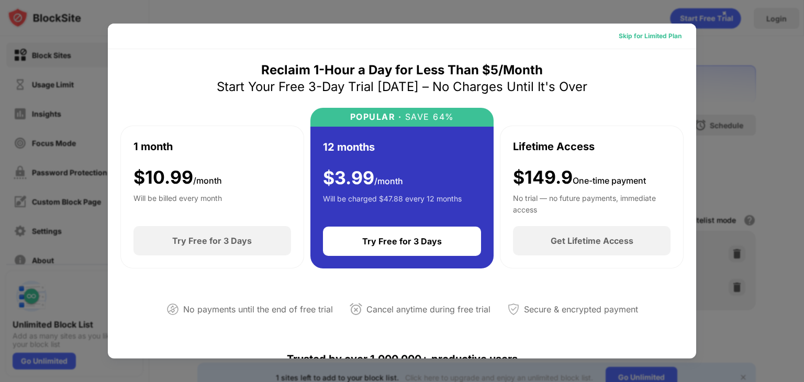 Image resolution: width=804 pixels, height=382 pixels. Describe the element at coordinates (514, 309) in the screenshot. I see `img: secured-payment` at that location.